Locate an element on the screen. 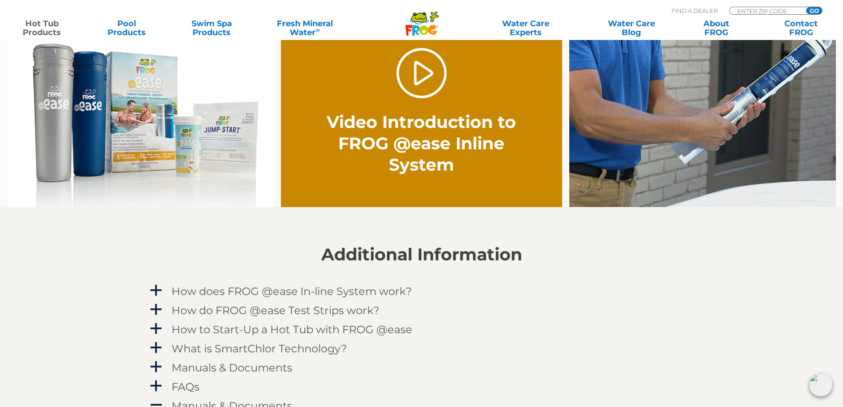 Image resolution: width=843 pixels, height=407 pixels. img: openIcon is located at coordinates (821, 385).